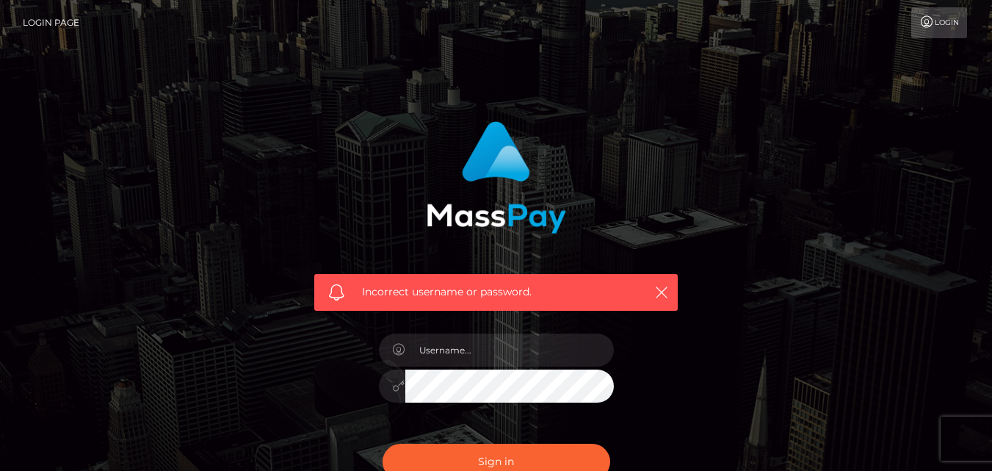 Image resolution: width=992 pixels, height=471 pixels. What do you see at coordinates (51, 23) in the screenshot?
I see `a: Login Page` at bounding box center [51, 23].